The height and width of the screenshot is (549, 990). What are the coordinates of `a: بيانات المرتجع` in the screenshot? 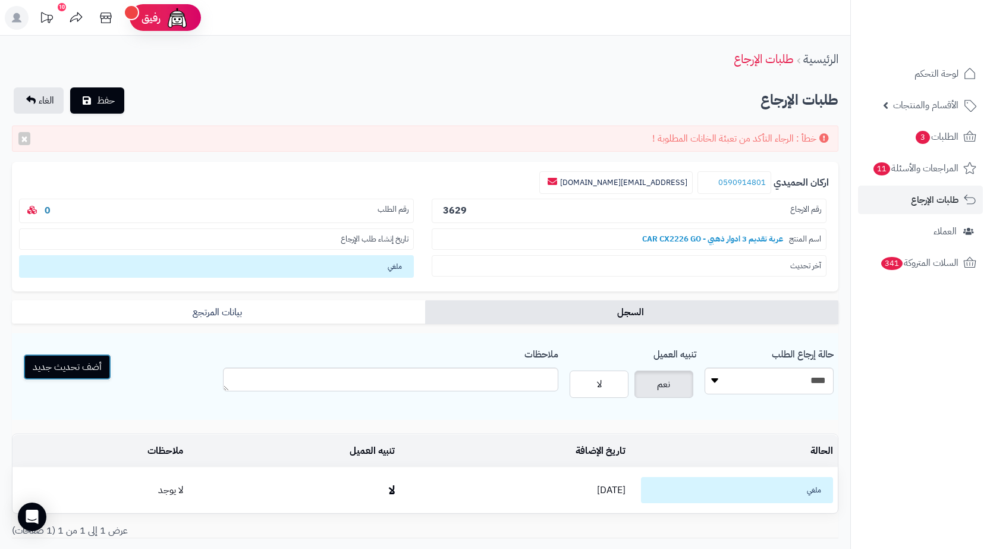 It's located at (218, 312).